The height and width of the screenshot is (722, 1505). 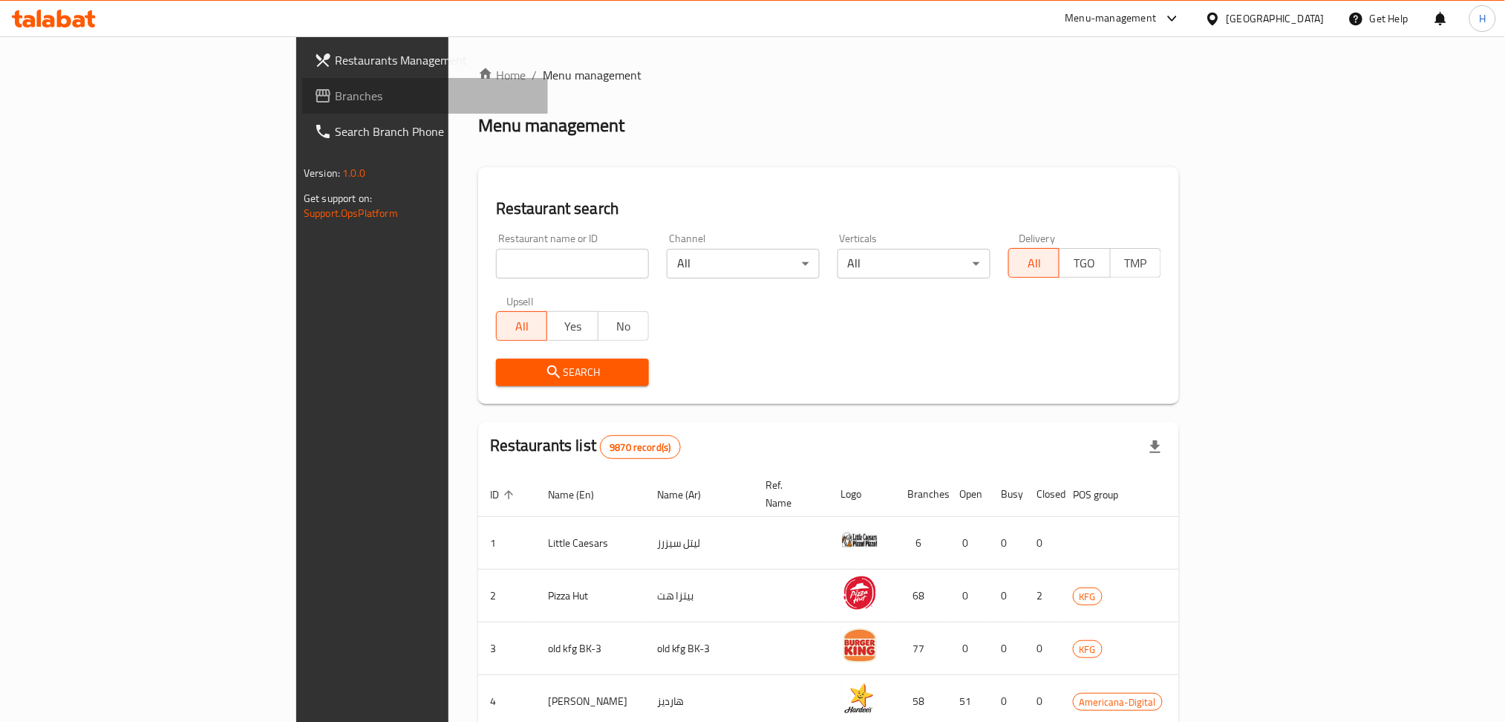 I want to click on a: Restaurants Management, so click(x=425, y=60).